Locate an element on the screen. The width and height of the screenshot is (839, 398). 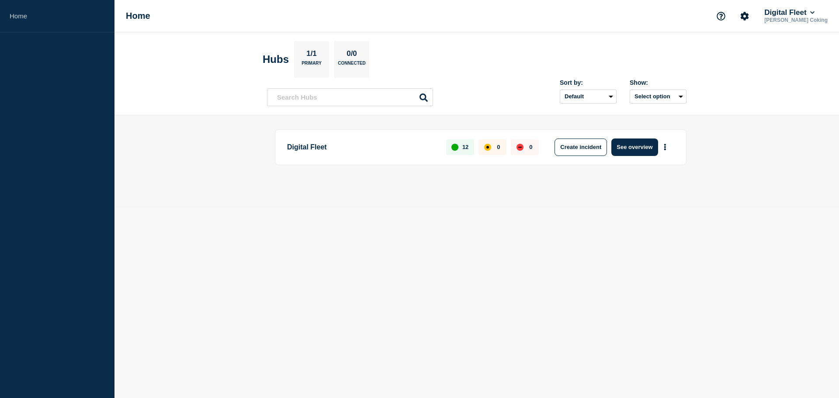
p: 0/0 is located at coordinates (352, 55).